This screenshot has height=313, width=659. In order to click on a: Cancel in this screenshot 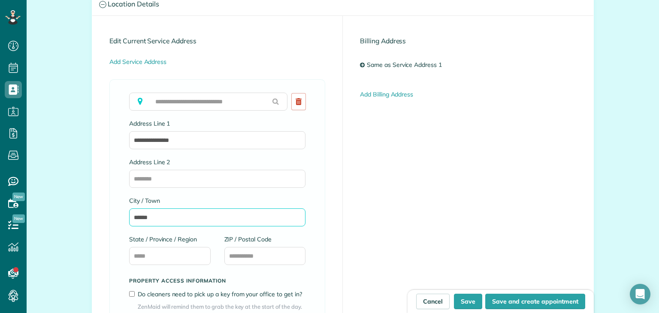, I will do `click(433, 302)`.